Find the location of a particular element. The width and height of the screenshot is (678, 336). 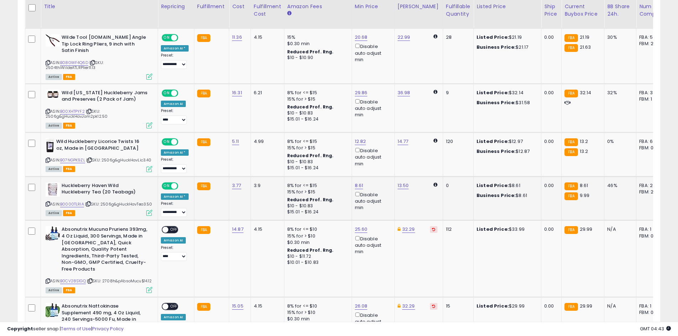

a: 12.82 is located at coordinates (361, 142).